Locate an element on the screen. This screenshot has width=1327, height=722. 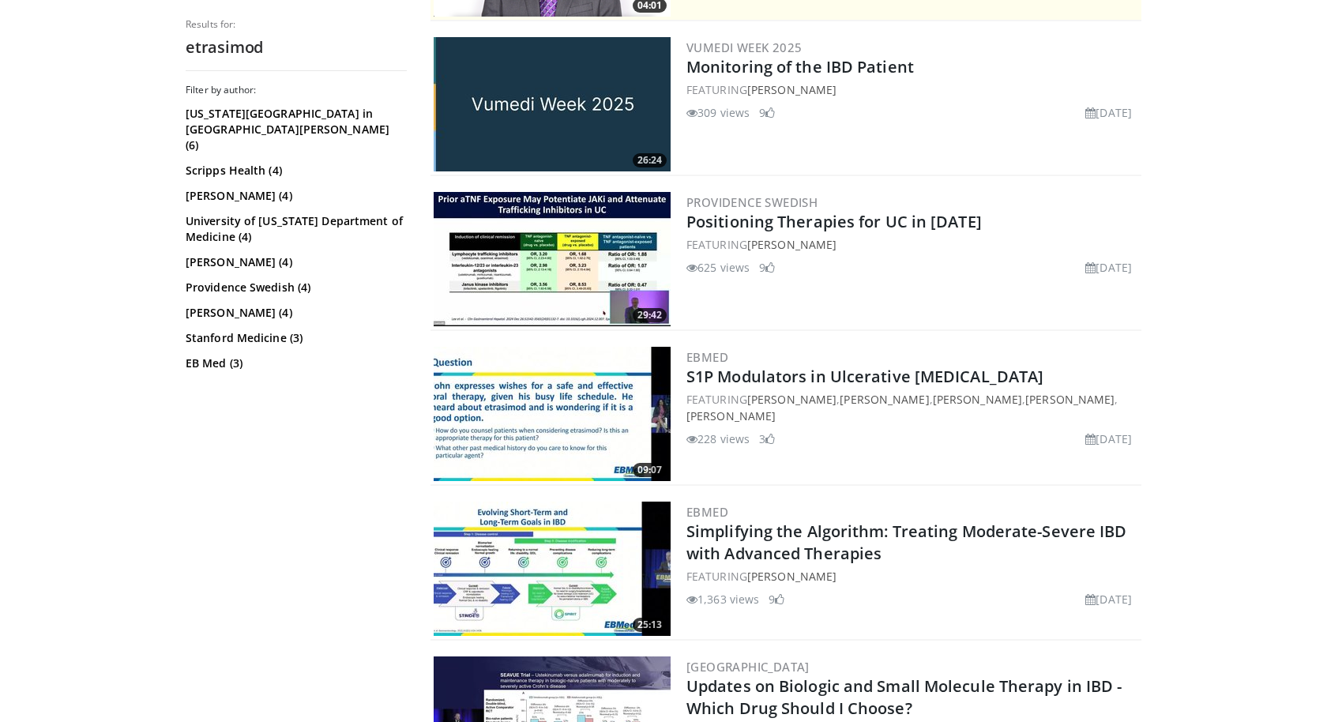
a: 25:13 is located at coordinates (552, 569).